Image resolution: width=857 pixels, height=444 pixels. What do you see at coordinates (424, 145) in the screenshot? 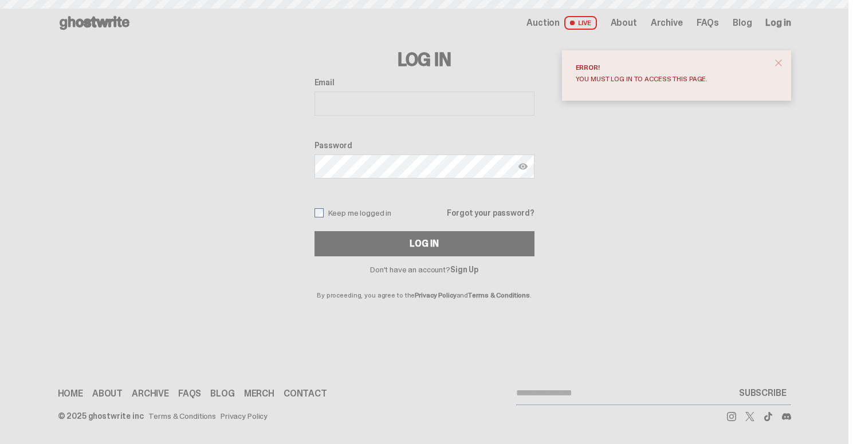
I see `label: Password` at bounding box center [424, 145].